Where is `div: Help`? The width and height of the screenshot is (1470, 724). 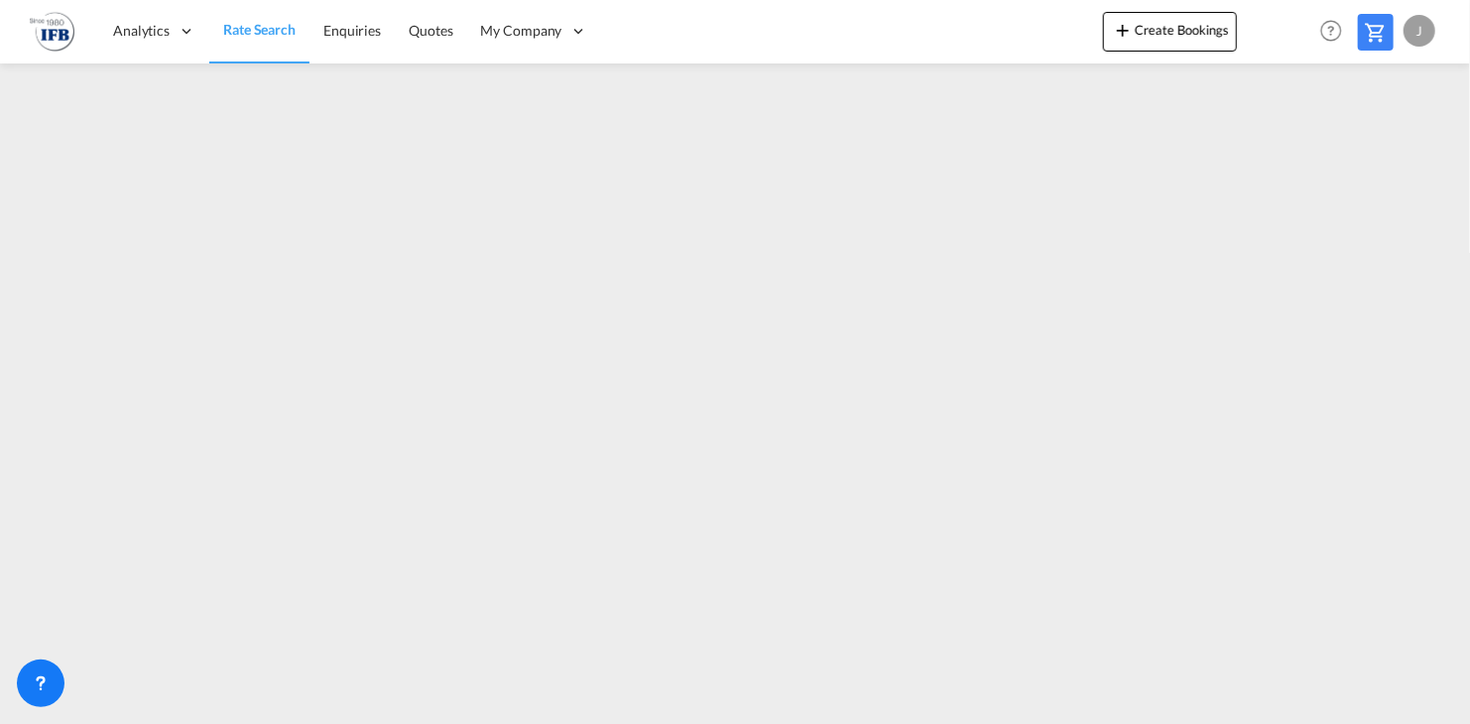
div: Help is located at coordinates (1336, 32).